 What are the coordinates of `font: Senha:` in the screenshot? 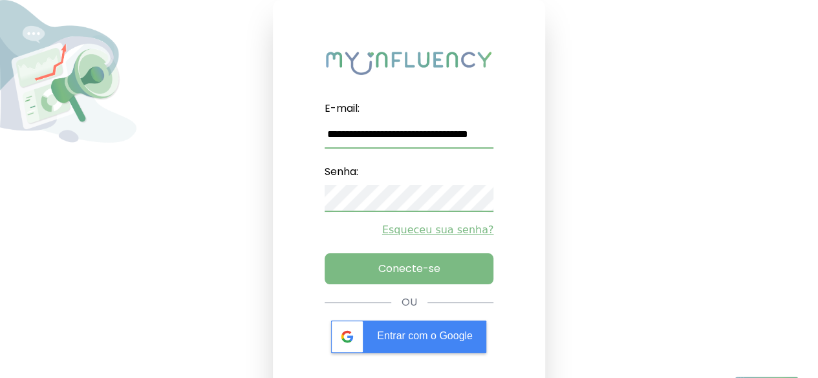 It's located at (342, 171).